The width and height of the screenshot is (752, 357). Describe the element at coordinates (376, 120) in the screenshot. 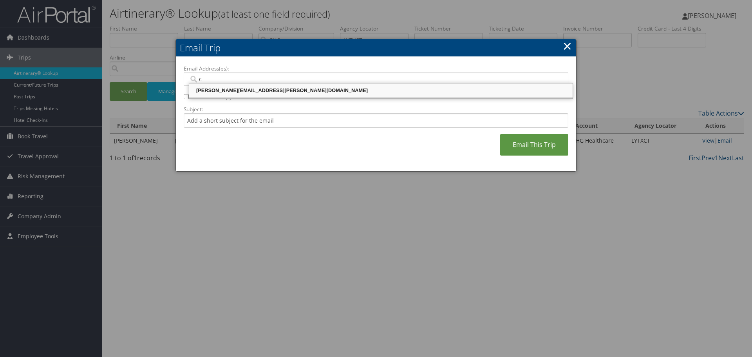

I see `input: Add a short subject for the email` at that location.